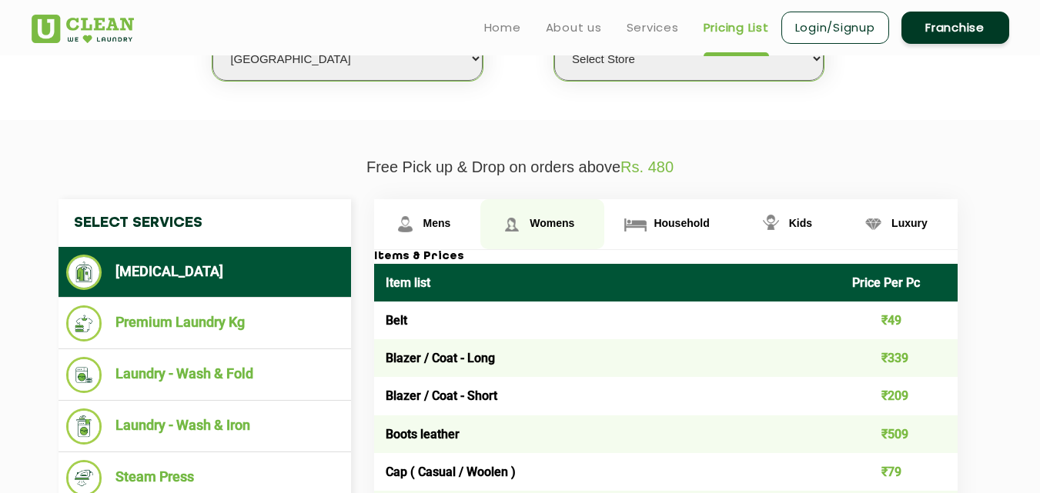 Image resolution: width=1040 pixels, height=493 pixels. What do you see at coordinates (607, 358) in the screenshot?
I see `td: Blazer / Coat - Long` at bounding box center [607, 358].